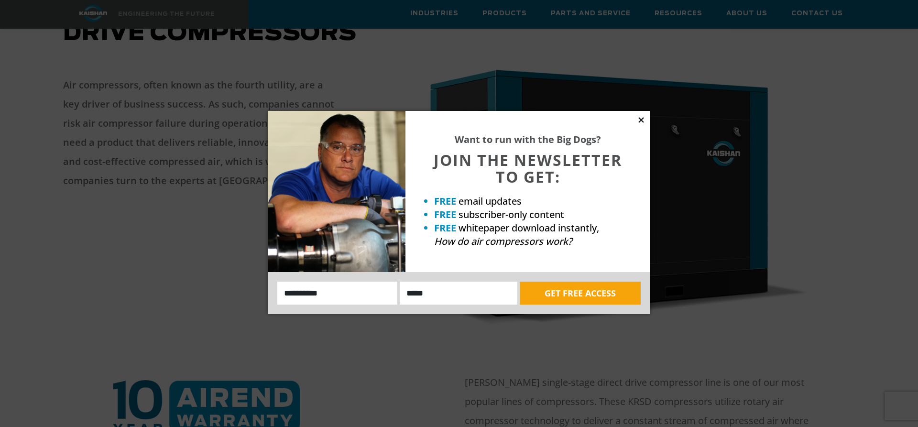  Describe the element at coordinates (580, 293) in the screenshot. I see `button: GET FREE ACCESS` at that location.